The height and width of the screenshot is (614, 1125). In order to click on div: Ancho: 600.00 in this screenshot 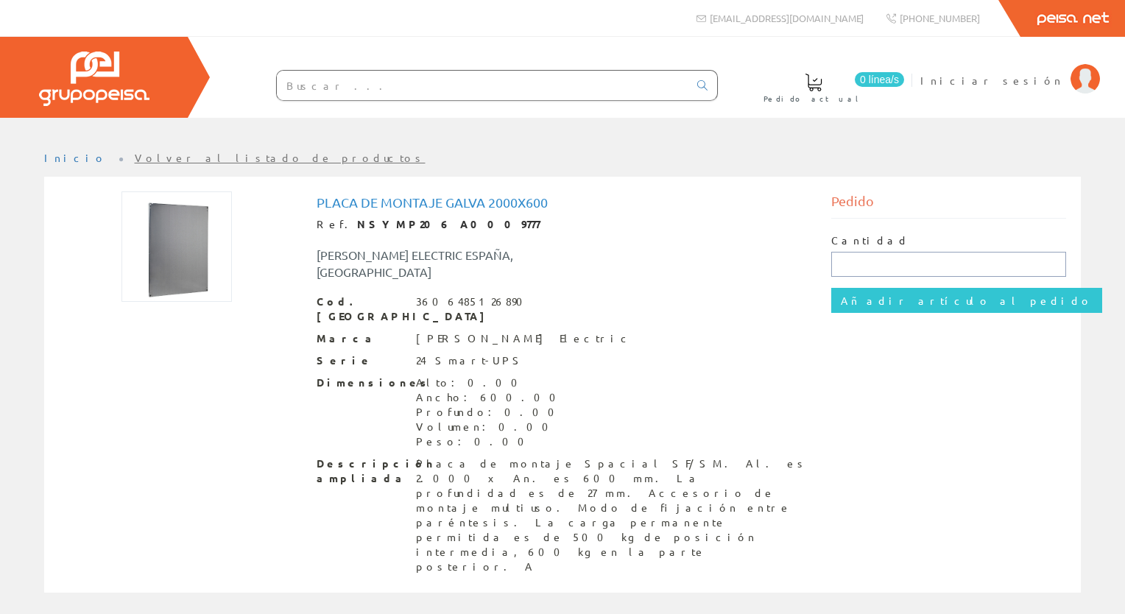, I will do `click(490, 398)`.